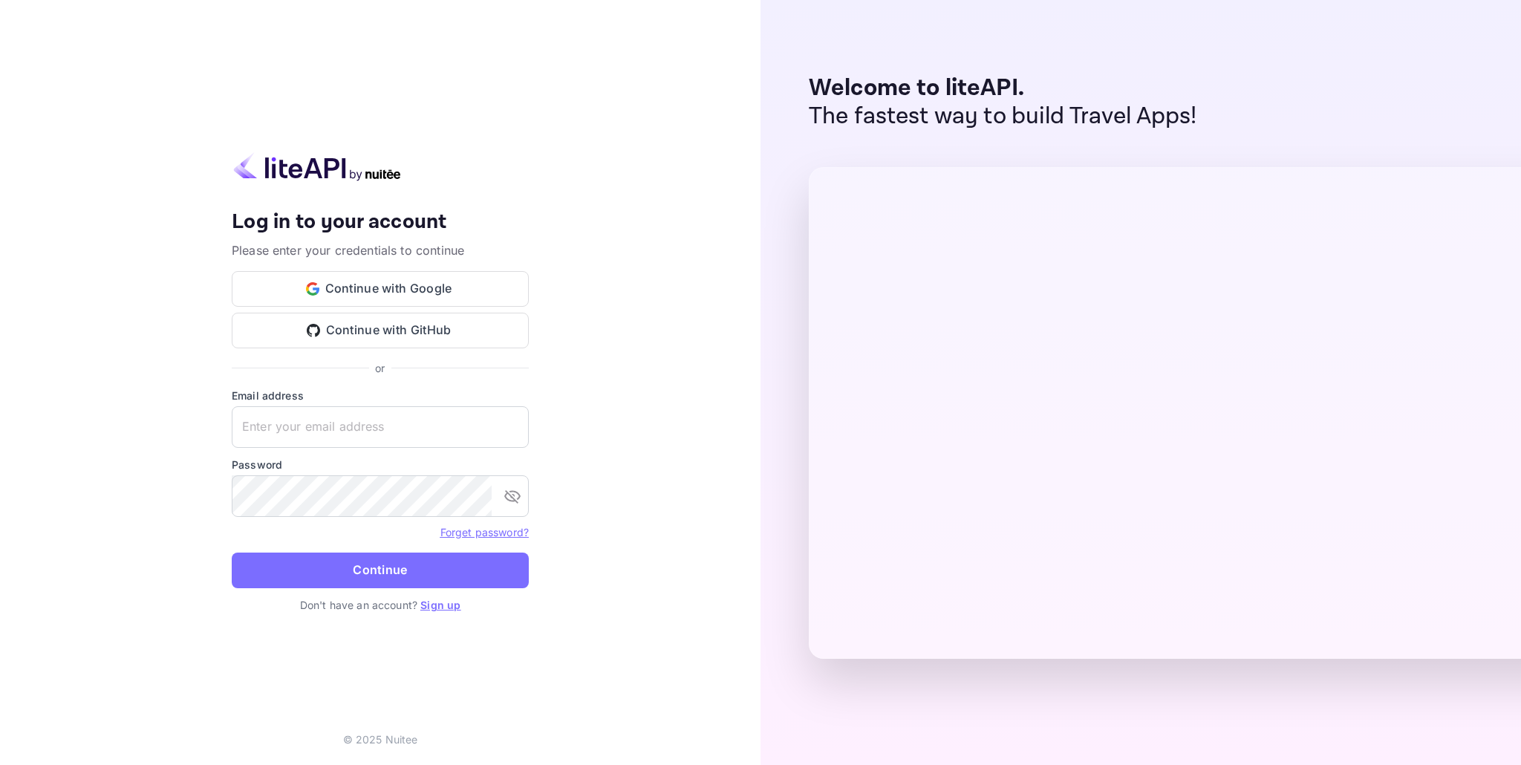  Describe the element at coordinates (1002, 88) in the screenshot. I see `p: Welcome to liteAPI.` at that location.